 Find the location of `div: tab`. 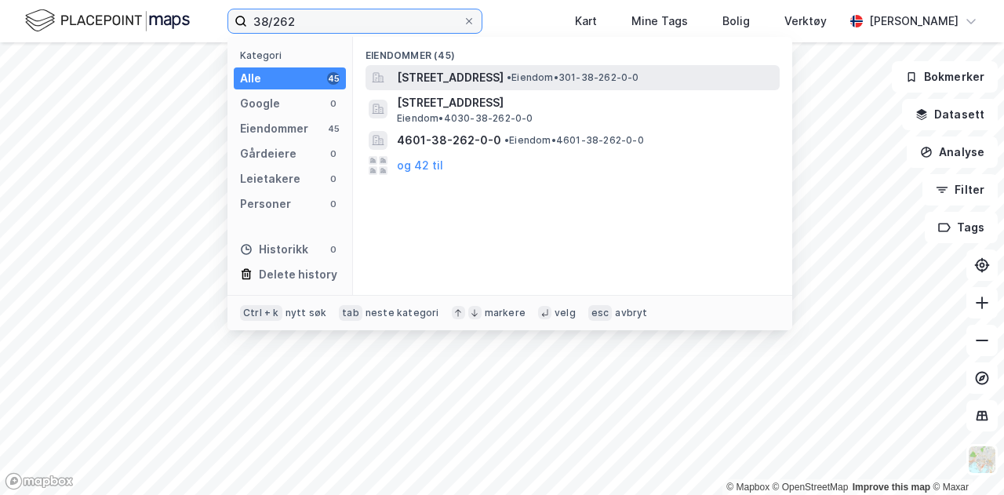

div: tab is located at coordinates (351, 313).